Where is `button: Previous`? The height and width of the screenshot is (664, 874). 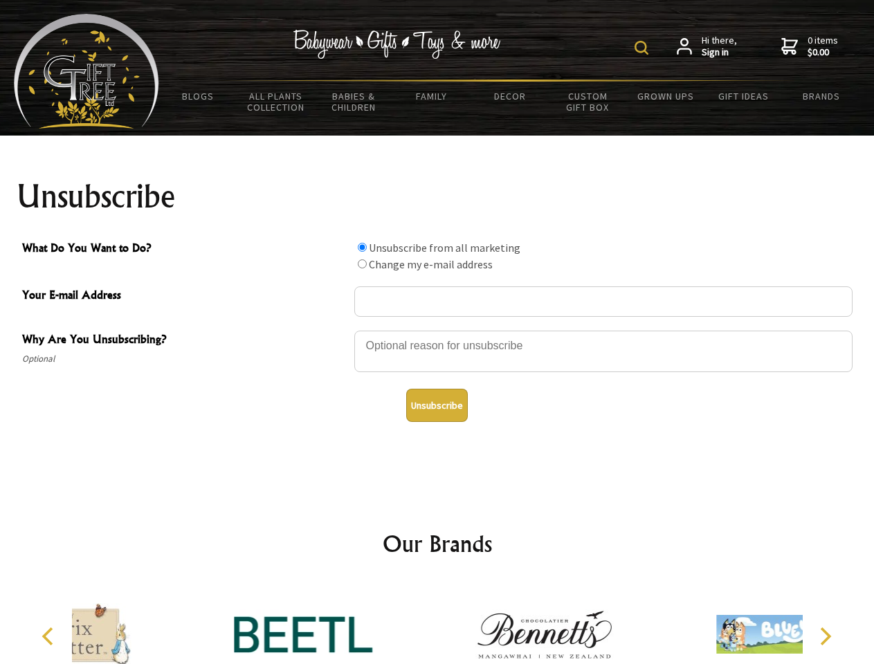
button: Previous is located at coordinates (50, 636).